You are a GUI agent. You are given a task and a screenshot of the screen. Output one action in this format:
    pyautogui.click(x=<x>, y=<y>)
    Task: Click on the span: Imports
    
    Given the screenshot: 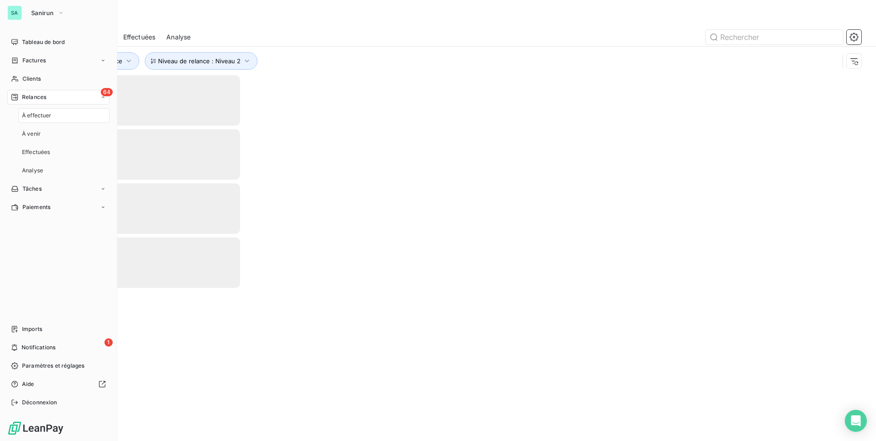 What is the action you would take?
    pyautogui.click(x=32, y=329)
    